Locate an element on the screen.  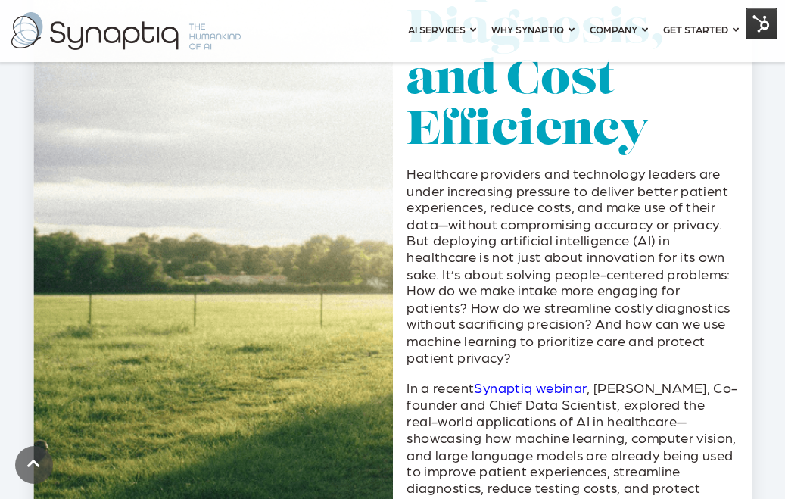
span: GET STARTED is located at coordinates (695, 29).